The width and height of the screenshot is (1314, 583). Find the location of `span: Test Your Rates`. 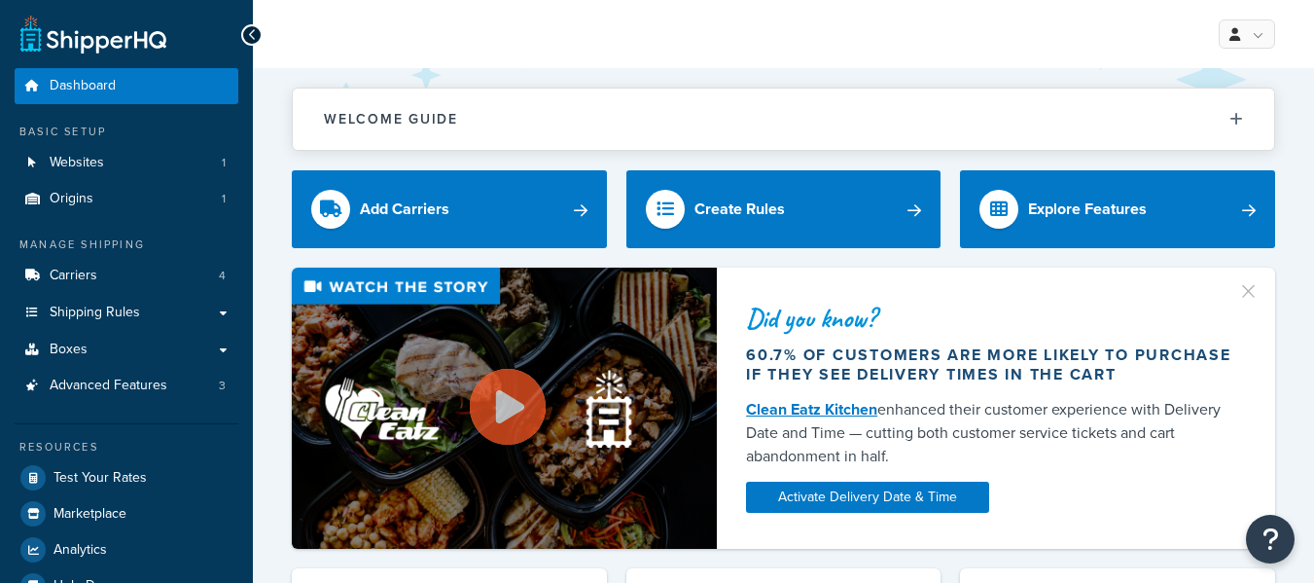

span: Test Your Rates is located at coordinates (100, 478).